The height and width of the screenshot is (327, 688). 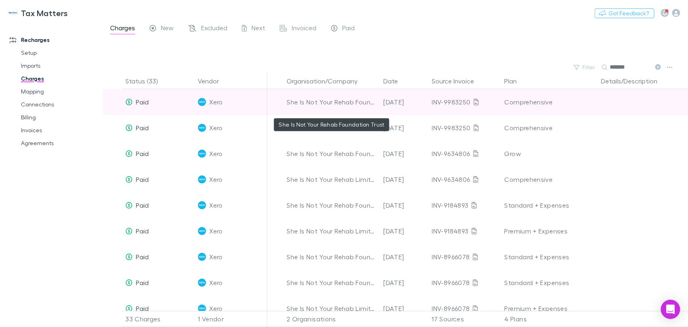 What do you see at coordinates (331, 319) in the screenshot?
I see `div: 2 Organisations` at bounding box center [331, 319].